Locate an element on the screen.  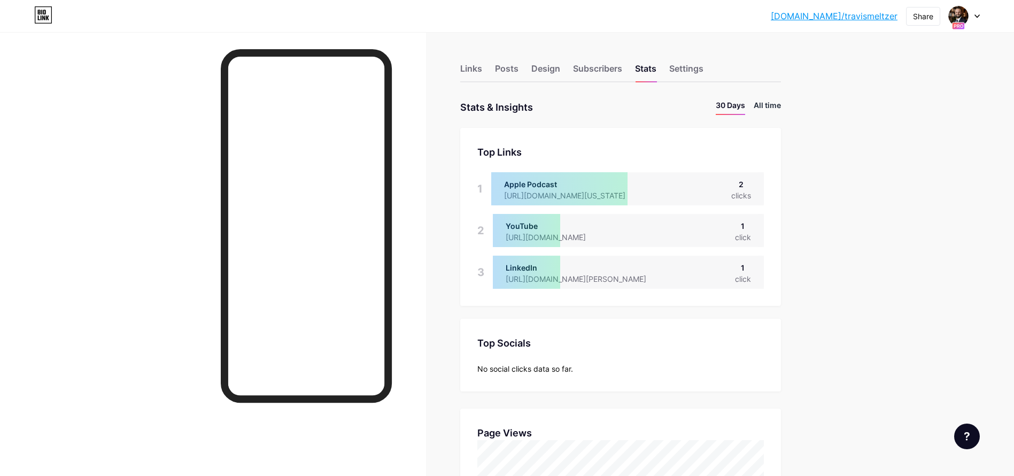
div: Top Socials is located at coordinates (620, 343).